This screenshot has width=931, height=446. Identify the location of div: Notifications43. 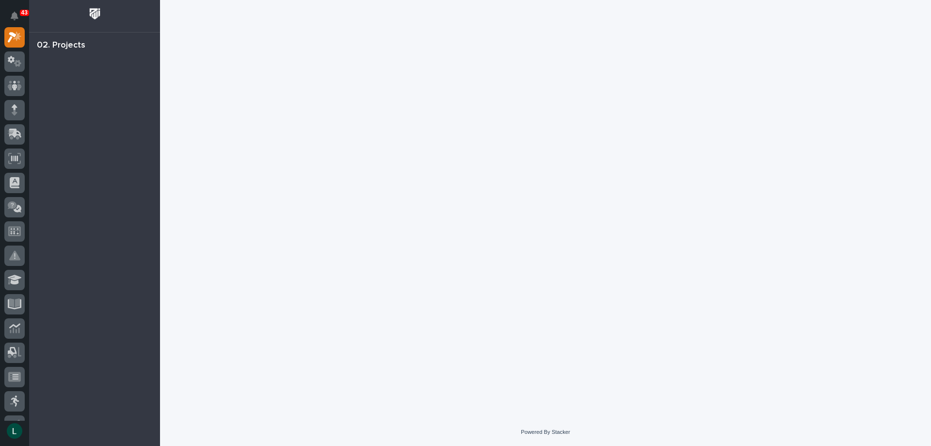
(18, 19).